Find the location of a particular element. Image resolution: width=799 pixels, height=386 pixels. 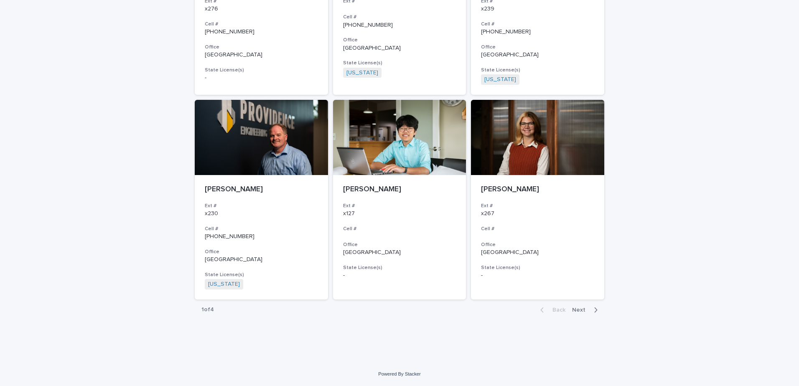

a: x267 is located at coordinates (487, 213).